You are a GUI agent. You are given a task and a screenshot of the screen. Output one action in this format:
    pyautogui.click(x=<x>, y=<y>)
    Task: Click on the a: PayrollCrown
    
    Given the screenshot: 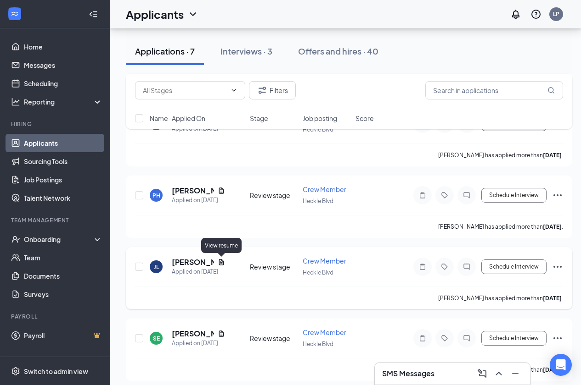 What is the action you would take?
    pyautogui.click(x=63, y=336)
    